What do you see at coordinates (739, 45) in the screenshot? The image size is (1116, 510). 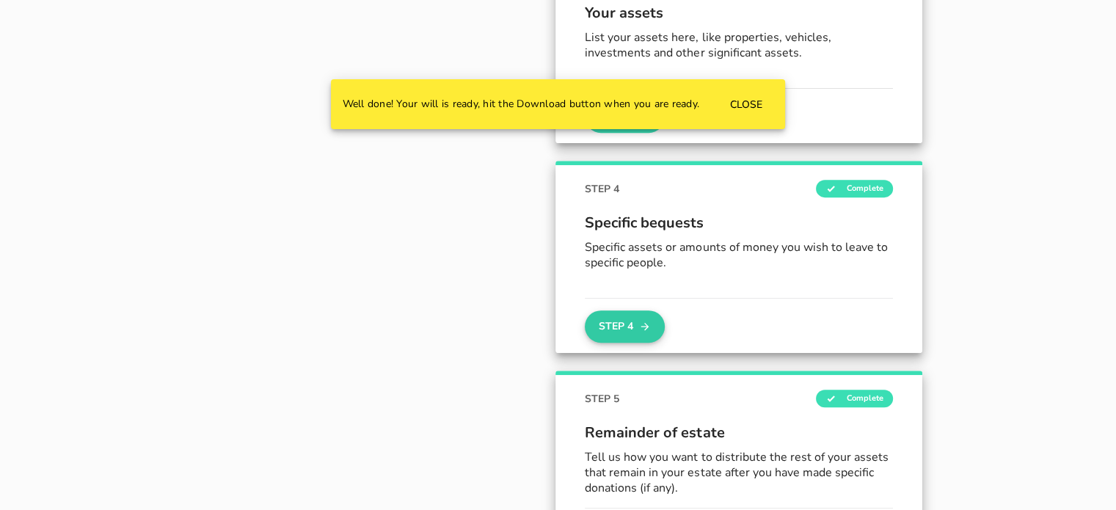 I see `p: List your assets here, like properties, vehicles, investments and other significant assets.` at bounding box center [739, 45].